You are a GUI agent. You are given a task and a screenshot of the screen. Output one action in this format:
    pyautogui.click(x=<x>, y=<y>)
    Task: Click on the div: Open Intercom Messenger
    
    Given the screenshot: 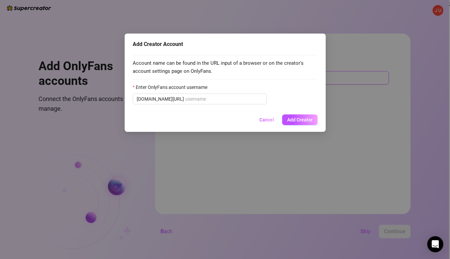 What is the action you would take?
    pyautogui.click(x=436, y=244)
    